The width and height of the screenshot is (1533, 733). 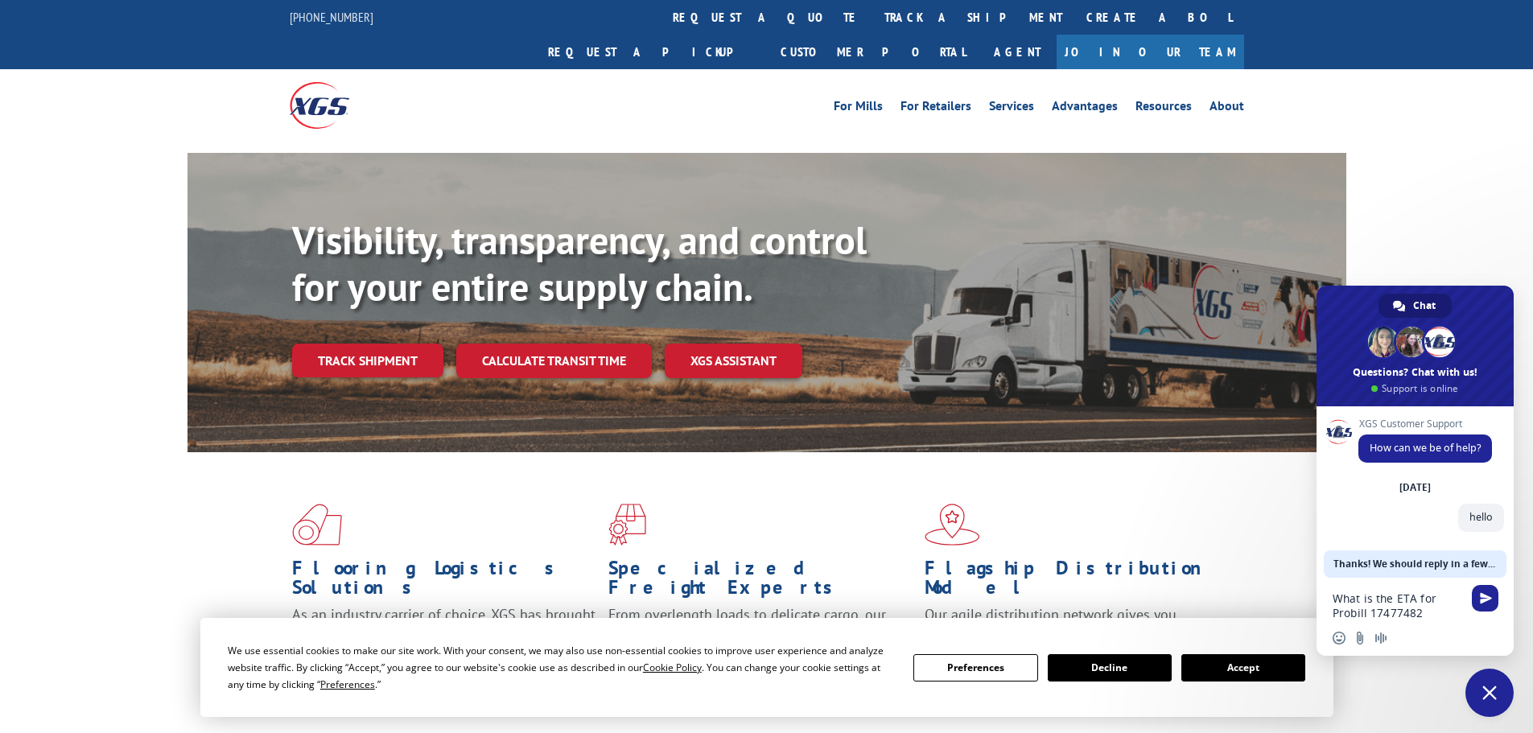 I want to click on div: Chat, so click(x=1415, y=306).